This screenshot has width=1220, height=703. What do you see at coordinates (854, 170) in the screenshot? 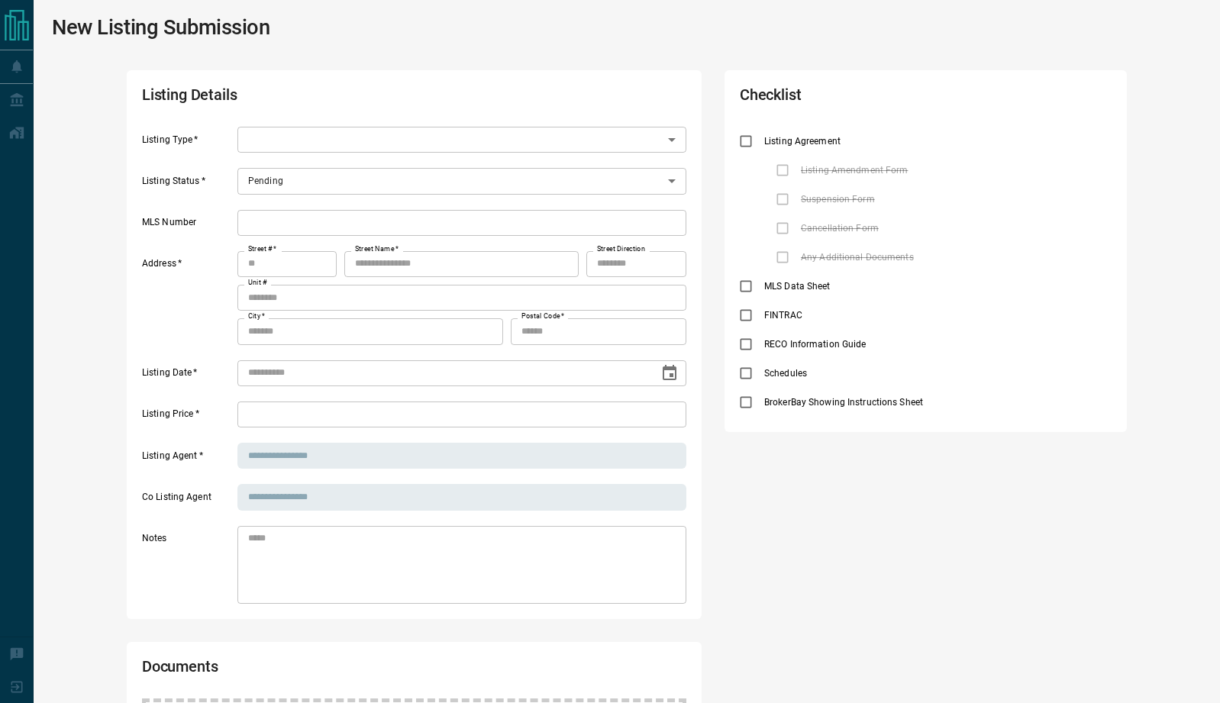
I see `span: Listing Amendment Form` at bounding box center [854, 170].